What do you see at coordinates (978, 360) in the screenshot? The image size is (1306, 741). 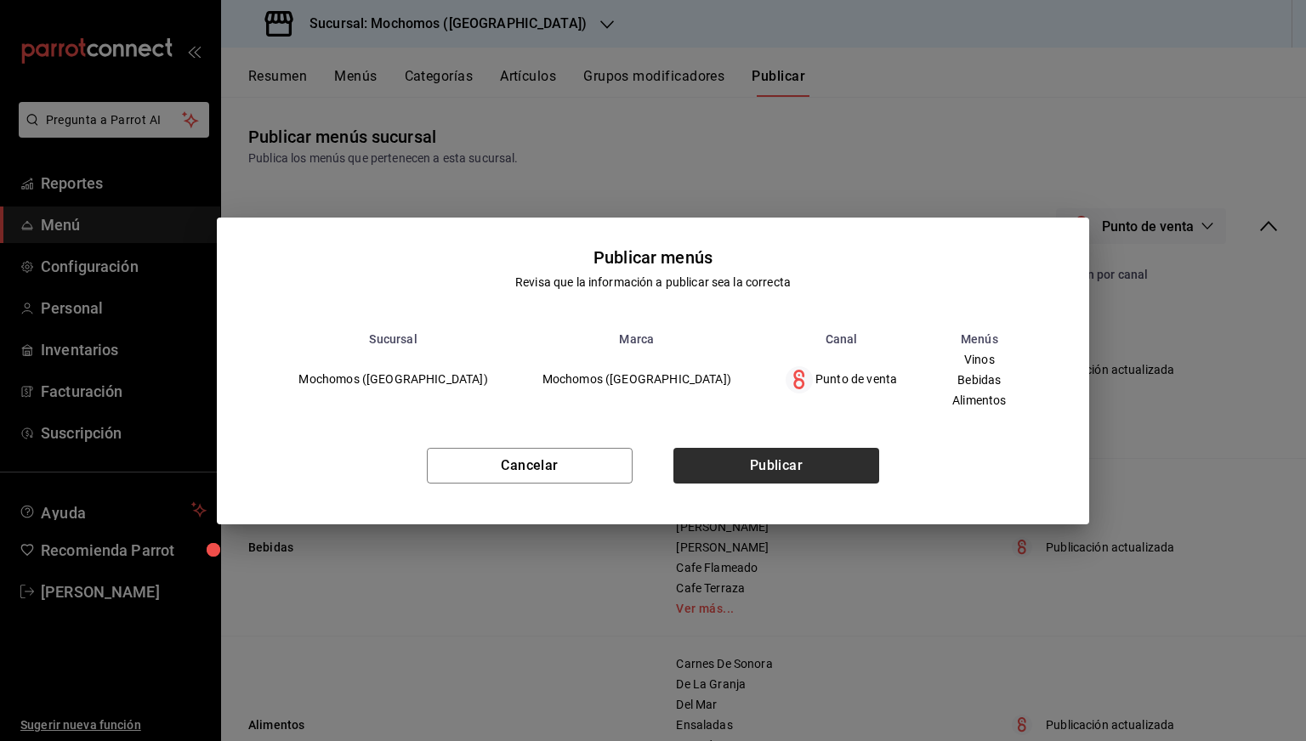 I see `span: Vinos` at bounding box center [978, 360].